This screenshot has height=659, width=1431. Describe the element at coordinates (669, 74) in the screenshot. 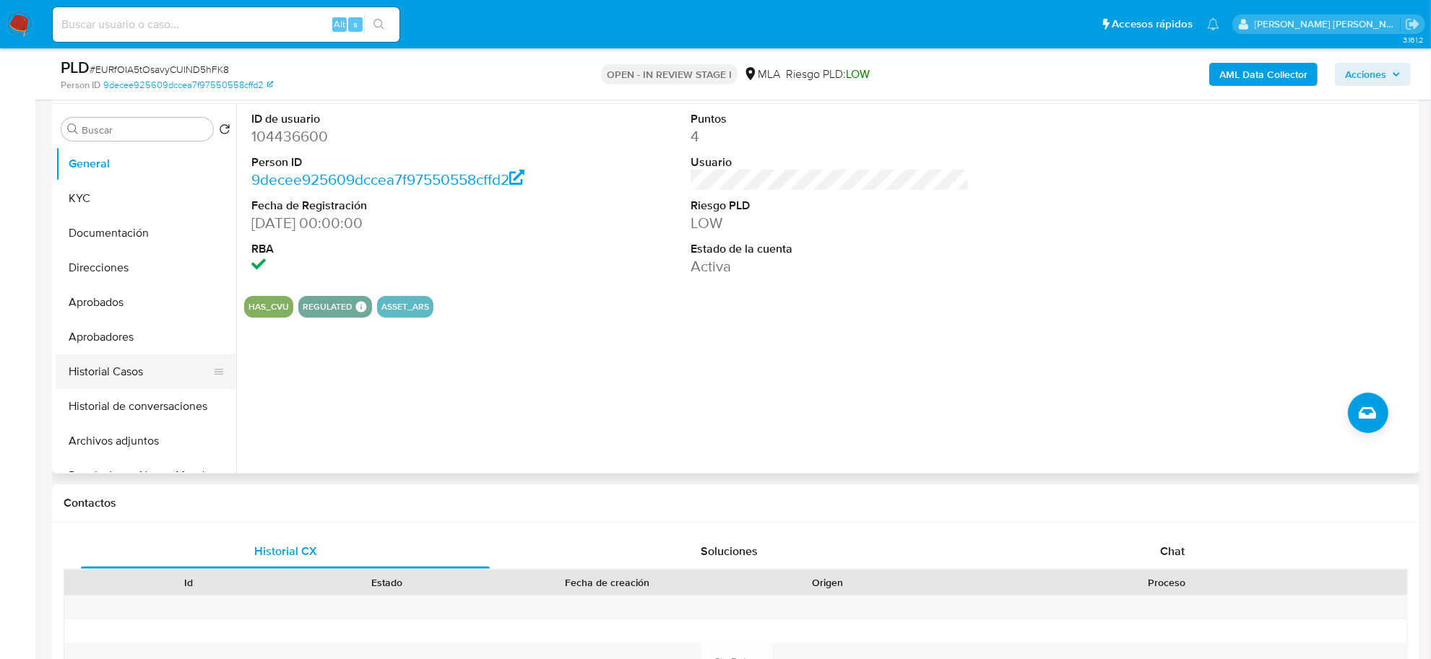

I see `p: OPEN - IN REVIEW STAGE I` at that location.